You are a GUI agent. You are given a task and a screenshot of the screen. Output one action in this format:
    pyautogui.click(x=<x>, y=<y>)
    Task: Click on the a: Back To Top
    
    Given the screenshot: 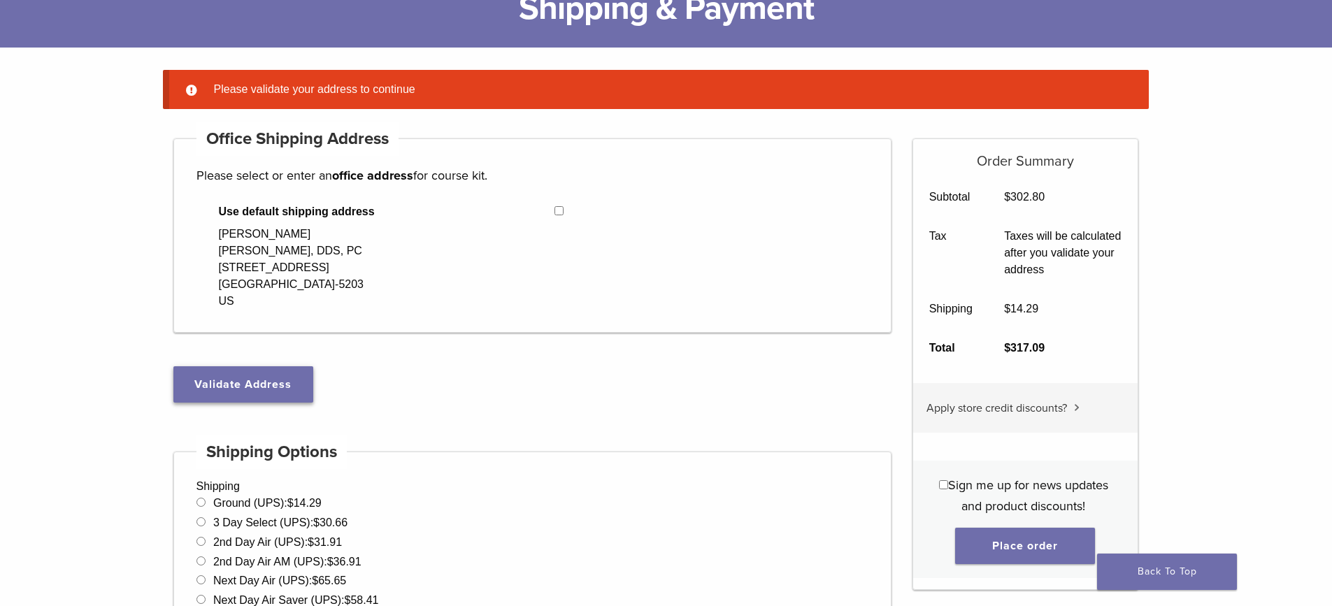 What is the action you would take?
    pyautogui.click(x=1167, y=572)
    